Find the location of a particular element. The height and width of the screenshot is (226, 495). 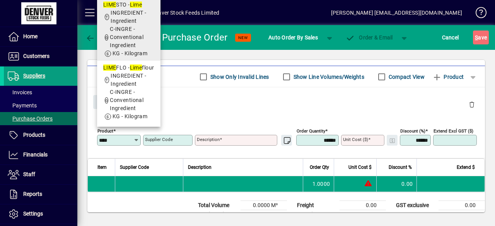

button: Auto Order By Sales is located at coordinates (293, 37).